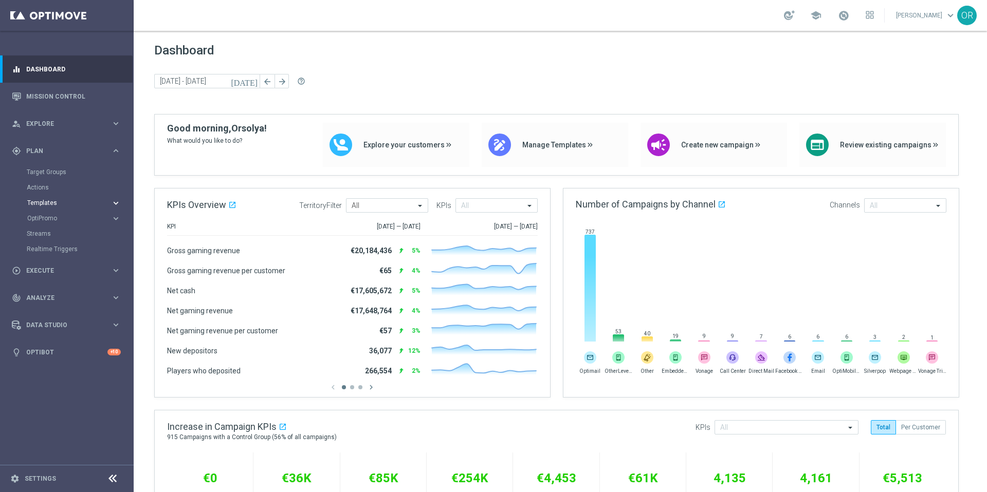  What do you see at coordinates (67, 234) in the screenshot?
I see `a: Streams` at bounding box center [67, 234].